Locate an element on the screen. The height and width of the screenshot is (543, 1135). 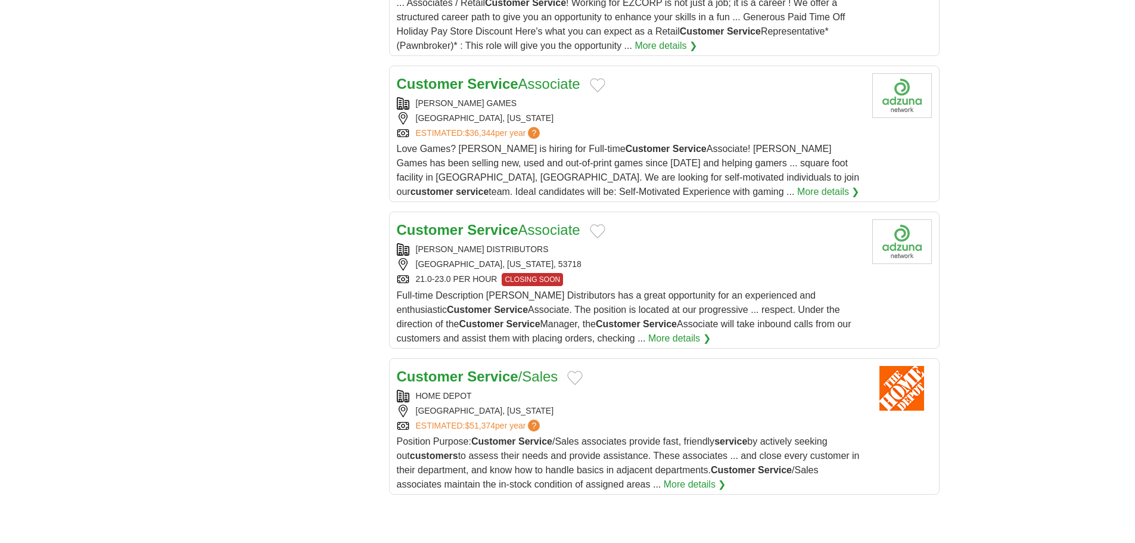
span: CLOSING SOON is located at coordinates (532, 280).